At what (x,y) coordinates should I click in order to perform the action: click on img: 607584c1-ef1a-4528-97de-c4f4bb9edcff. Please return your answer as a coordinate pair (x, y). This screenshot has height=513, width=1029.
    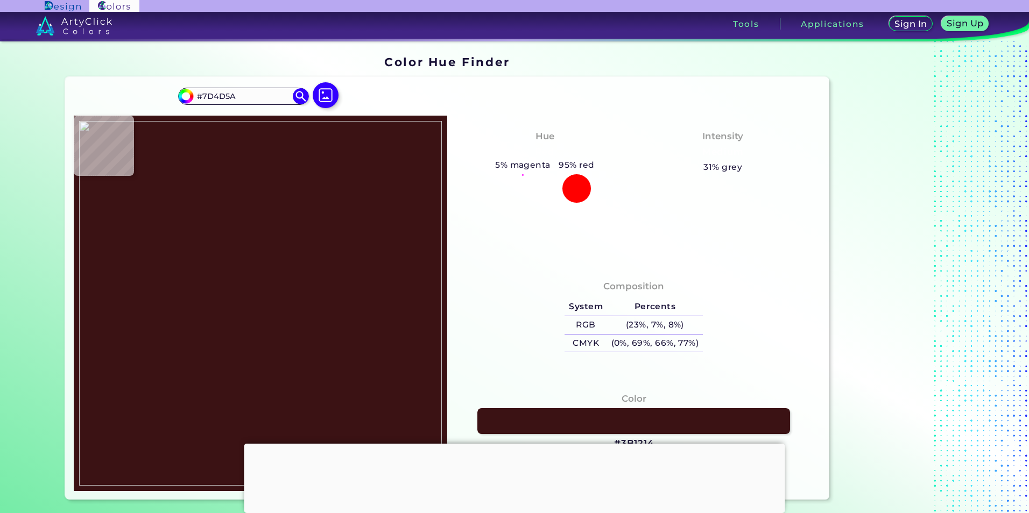
    Looking at the image, I should click on (260, 303).